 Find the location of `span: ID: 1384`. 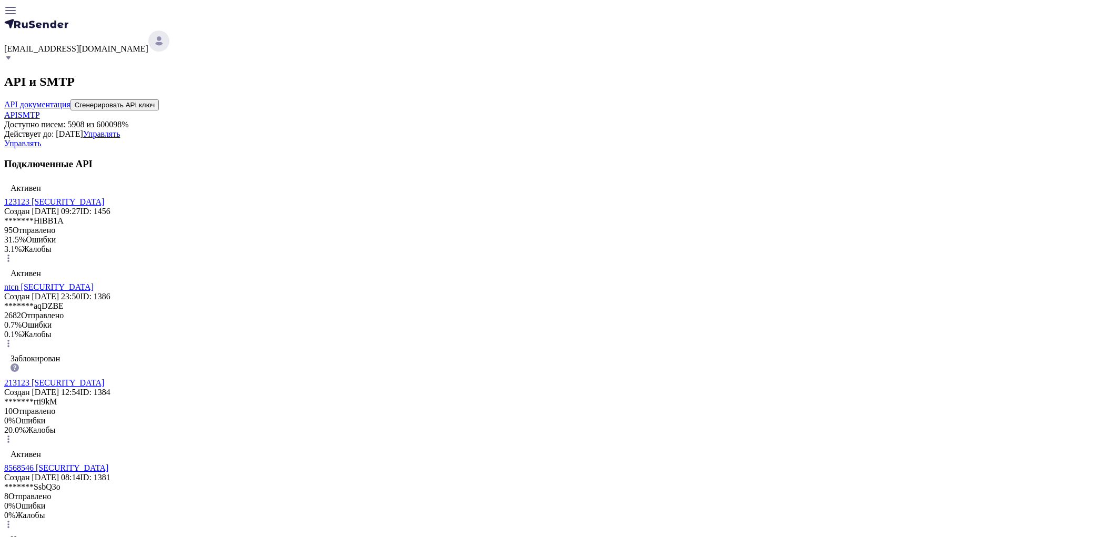

span: ID: 1384 is located at coordinates (95, 392).